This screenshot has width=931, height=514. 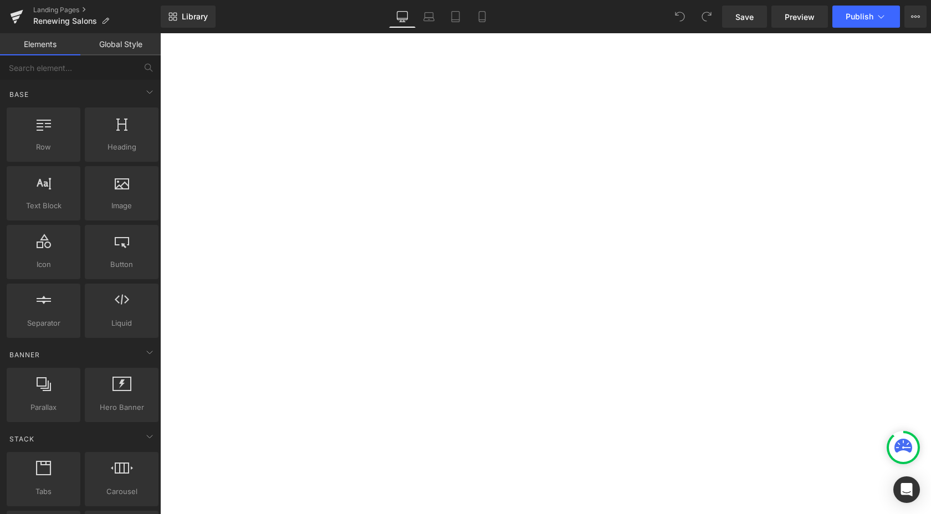 I want to click on span: Heading, so click(x=121, y=147).